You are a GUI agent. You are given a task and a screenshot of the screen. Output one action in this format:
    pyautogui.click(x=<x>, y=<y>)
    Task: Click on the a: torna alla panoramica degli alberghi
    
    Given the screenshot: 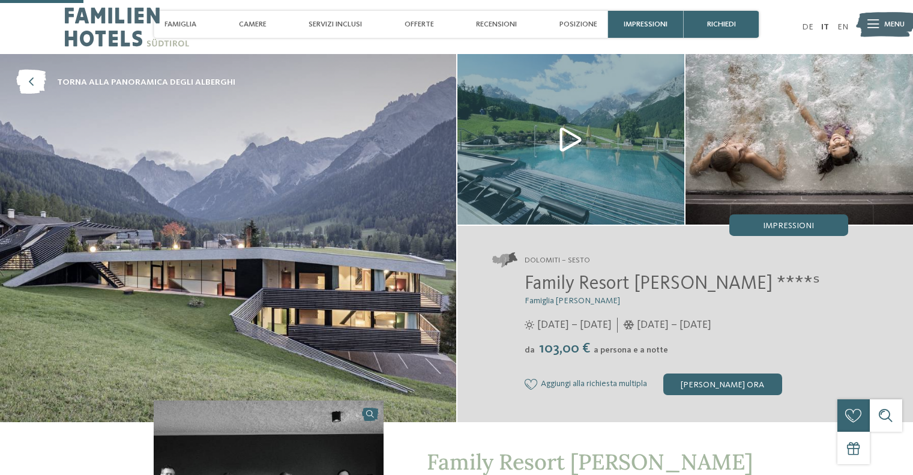 What is the action you would take?
    pyautogui.click(x=125, y=82)
    